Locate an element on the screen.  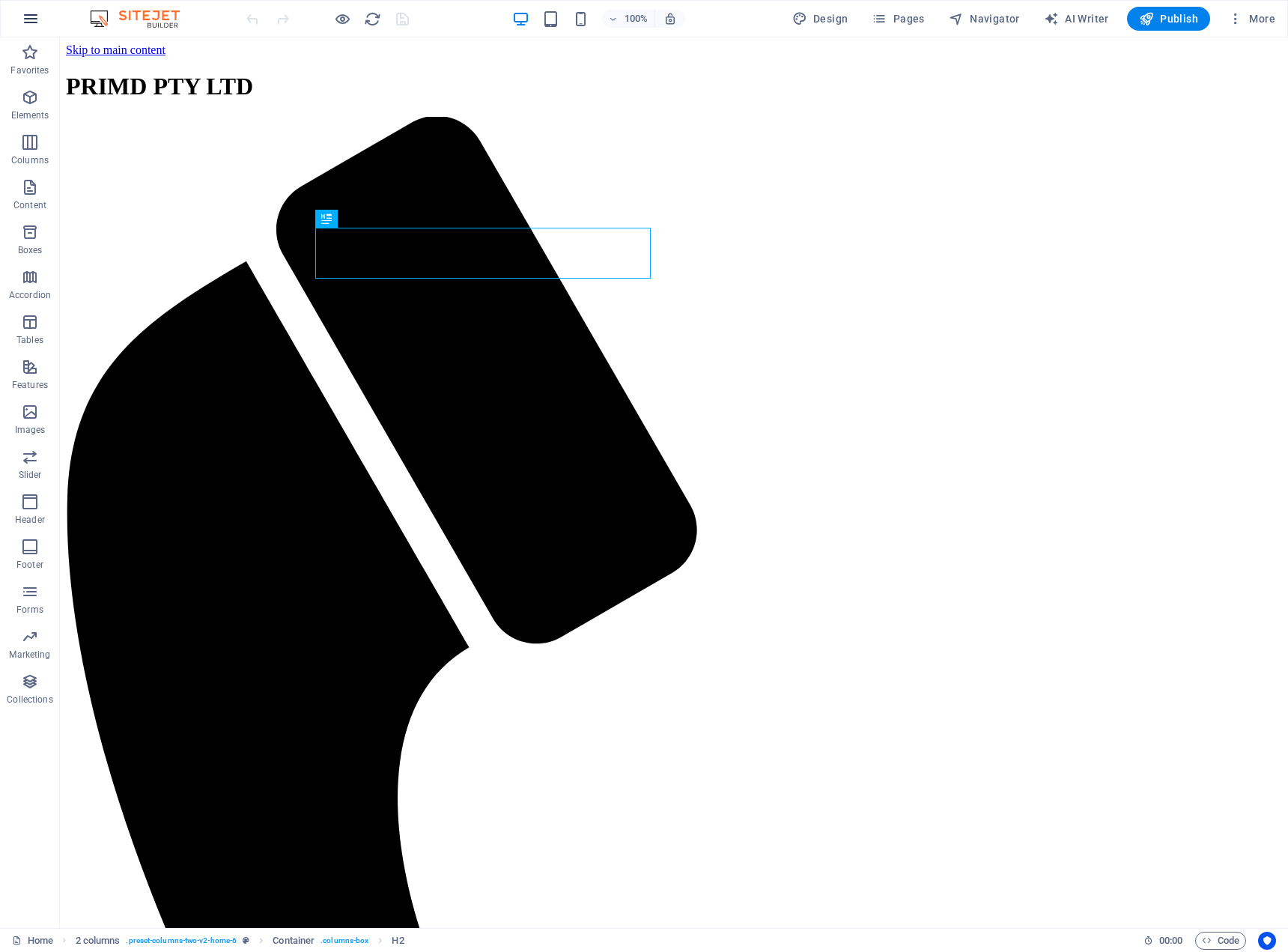
button: More is located at coordinates (1252, 19).